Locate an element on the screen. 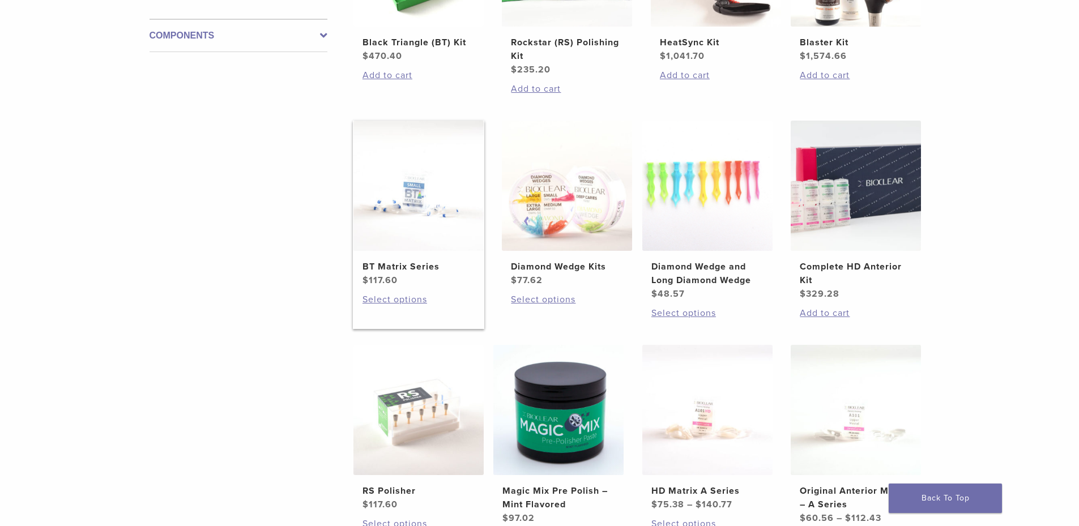  h2: Complete HD Anterior Kit is located at coordinates (856, 274).